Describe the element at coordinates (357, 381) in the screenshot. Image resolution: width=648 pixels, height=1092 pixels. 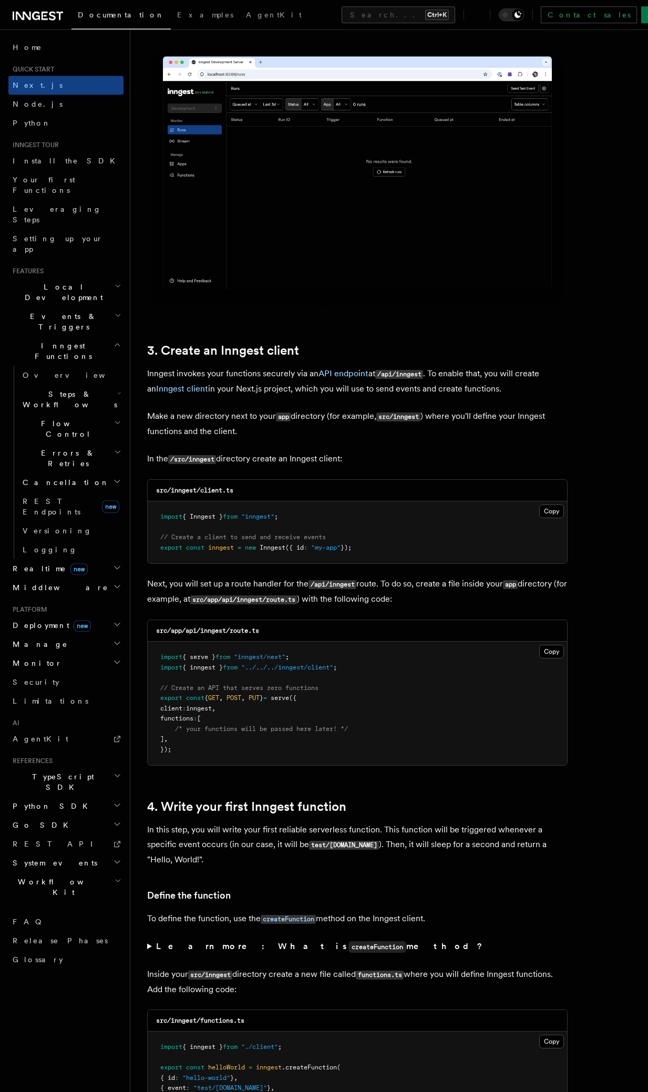
I see `p: Inngest invokes your functions securely via an at . To enable that, you will create an in your Ne...` at that location.